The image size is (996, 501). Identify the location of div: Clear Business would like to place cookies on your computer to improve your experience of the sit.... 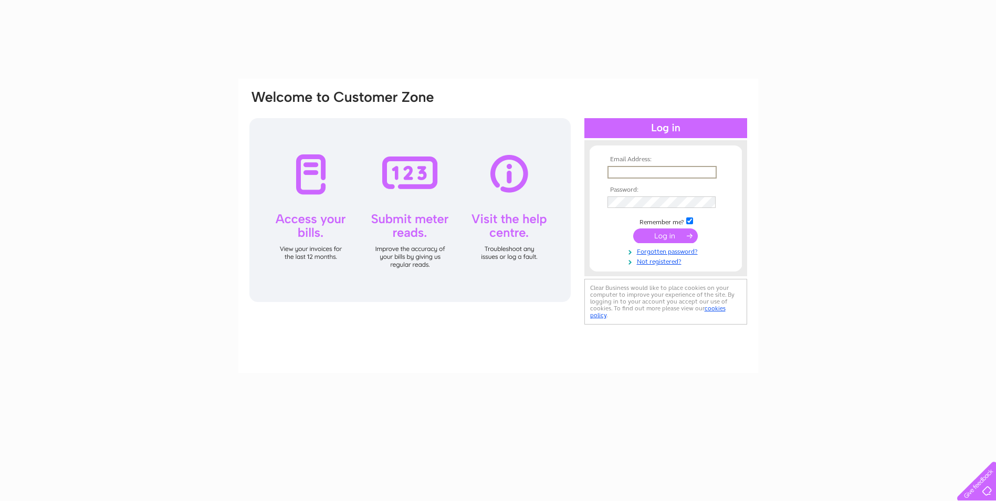
(665, 301).